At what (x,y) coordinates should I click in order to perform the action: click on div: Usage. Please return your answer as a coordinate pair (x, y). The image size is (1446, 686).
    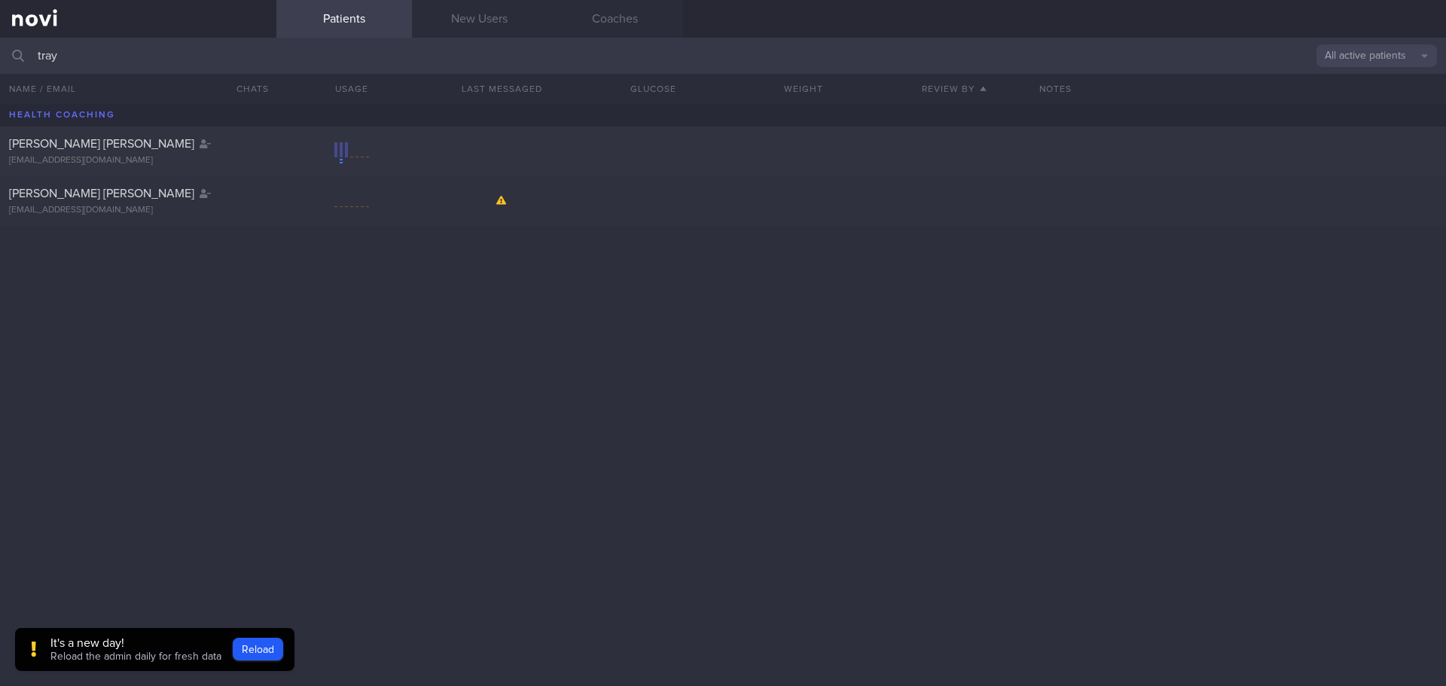
    Looking at the image, I should click on (352, 89).